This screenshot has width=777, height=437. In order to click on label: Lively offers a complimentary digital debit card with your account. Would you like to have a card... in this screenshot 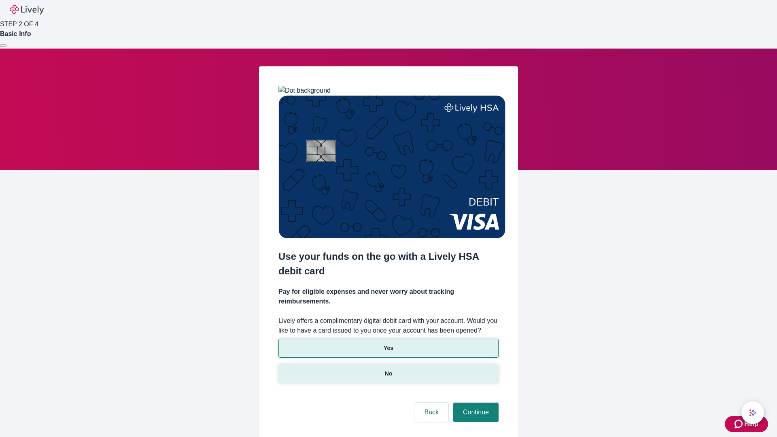, I will do `click(389, 326)`.